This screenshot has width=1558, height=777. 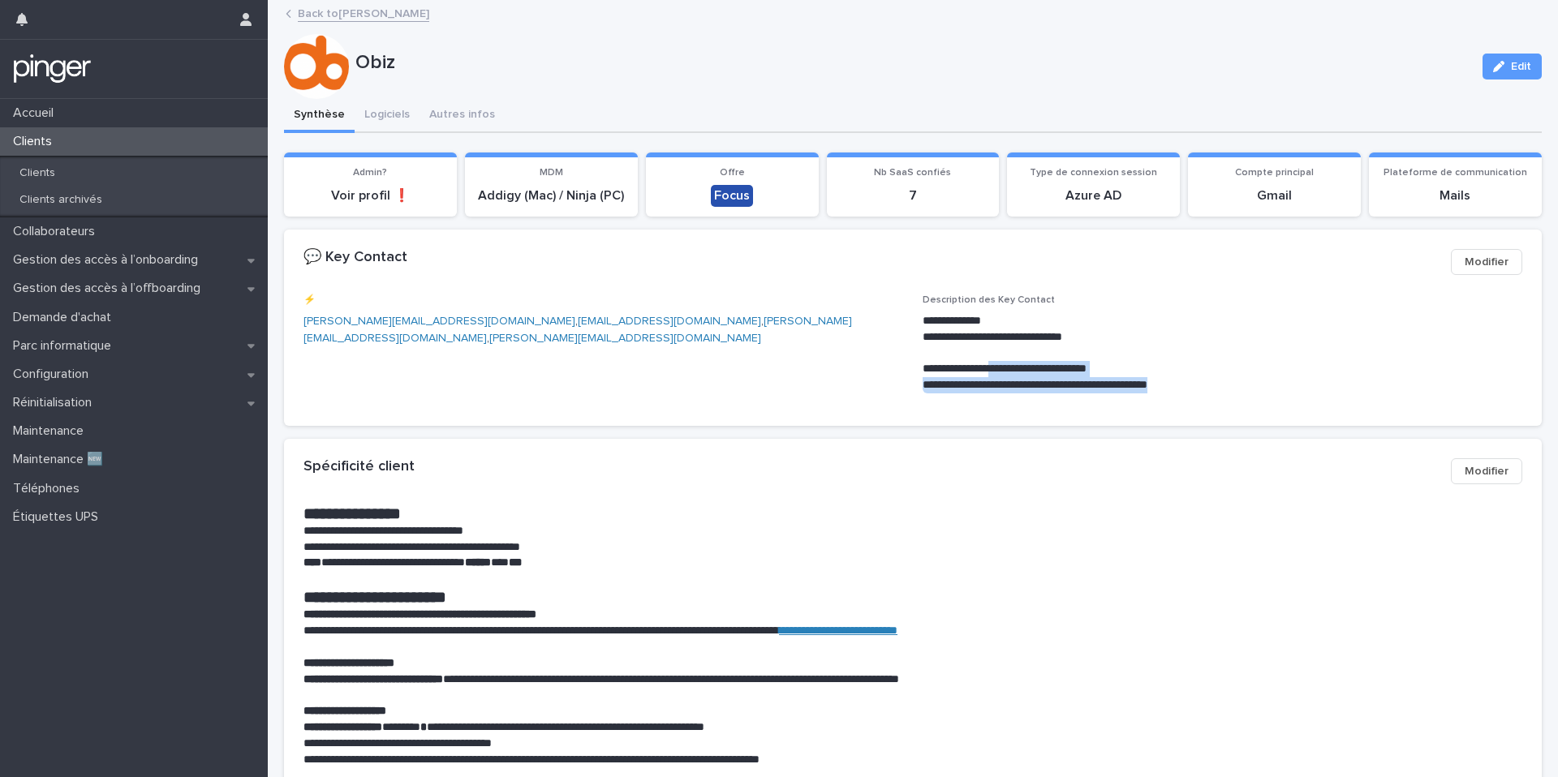 What do you see at coordinates (52, 69) in the screenshot?
I see `img: mTgBEunGTSyRkCgitkcU` at bounding box center [52, 69].